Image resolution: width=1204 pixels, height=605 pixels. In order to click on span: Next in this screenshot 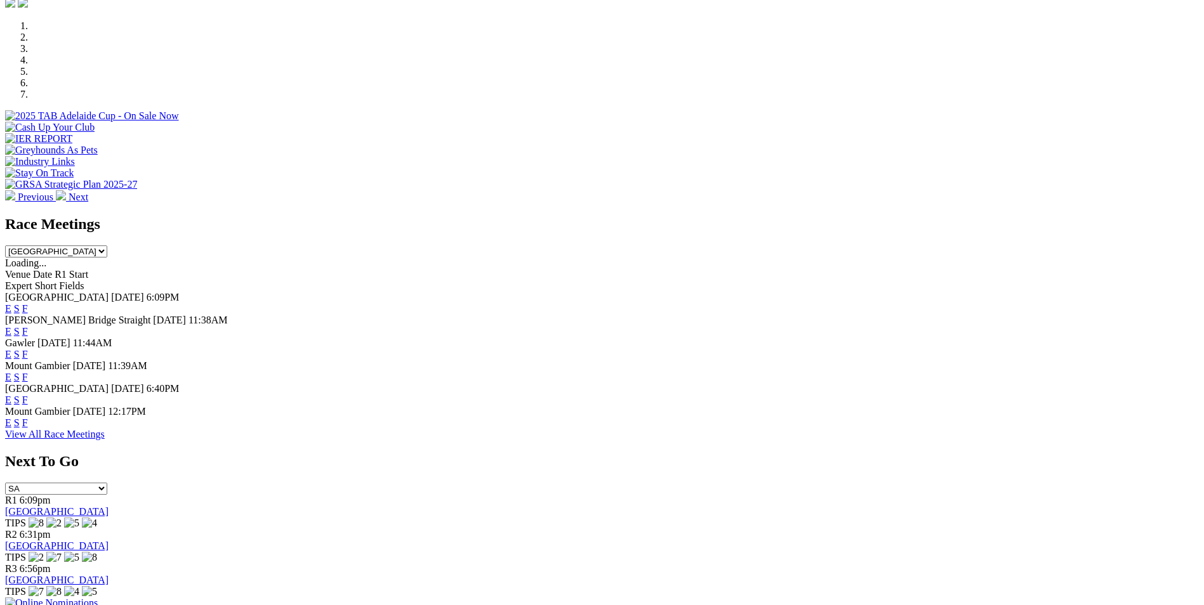, I will do `click(78, 197)`.